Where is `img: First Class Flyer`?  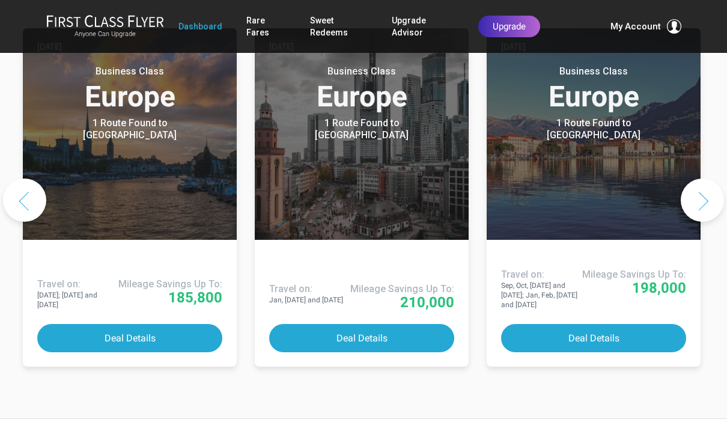 img: First Class Flyer is located at coordinates (105, 20).